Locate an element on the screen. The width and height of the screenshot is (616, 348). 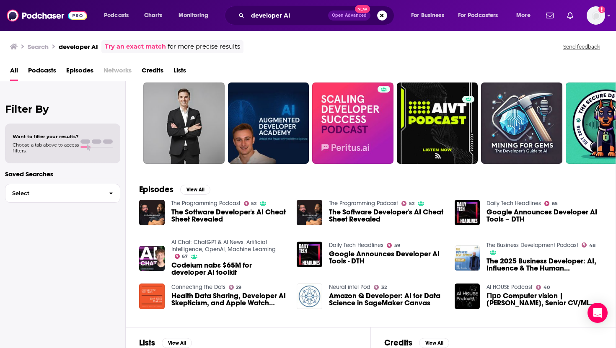
span: Monitoring is located at coordinates (193, 16).